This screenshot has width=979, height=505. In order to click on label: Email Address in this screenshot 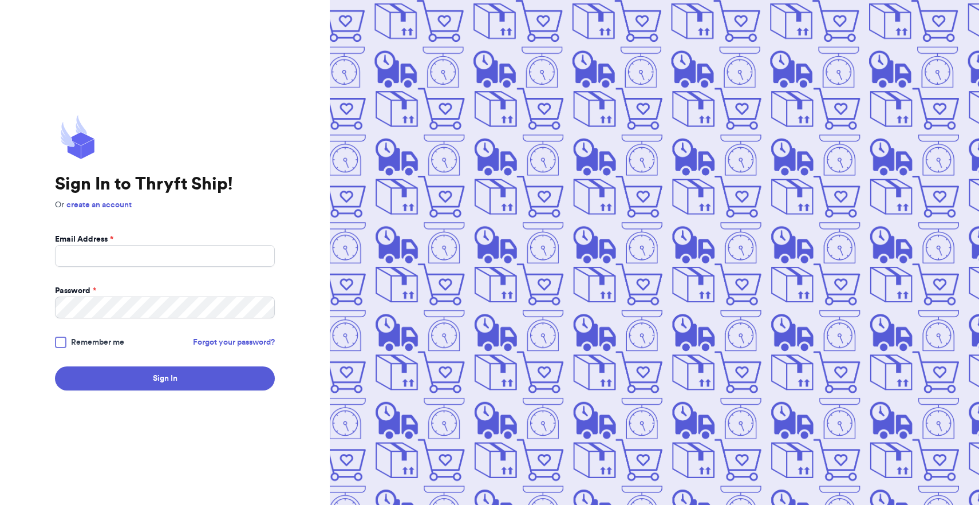, I will do `click(84, 239)`.